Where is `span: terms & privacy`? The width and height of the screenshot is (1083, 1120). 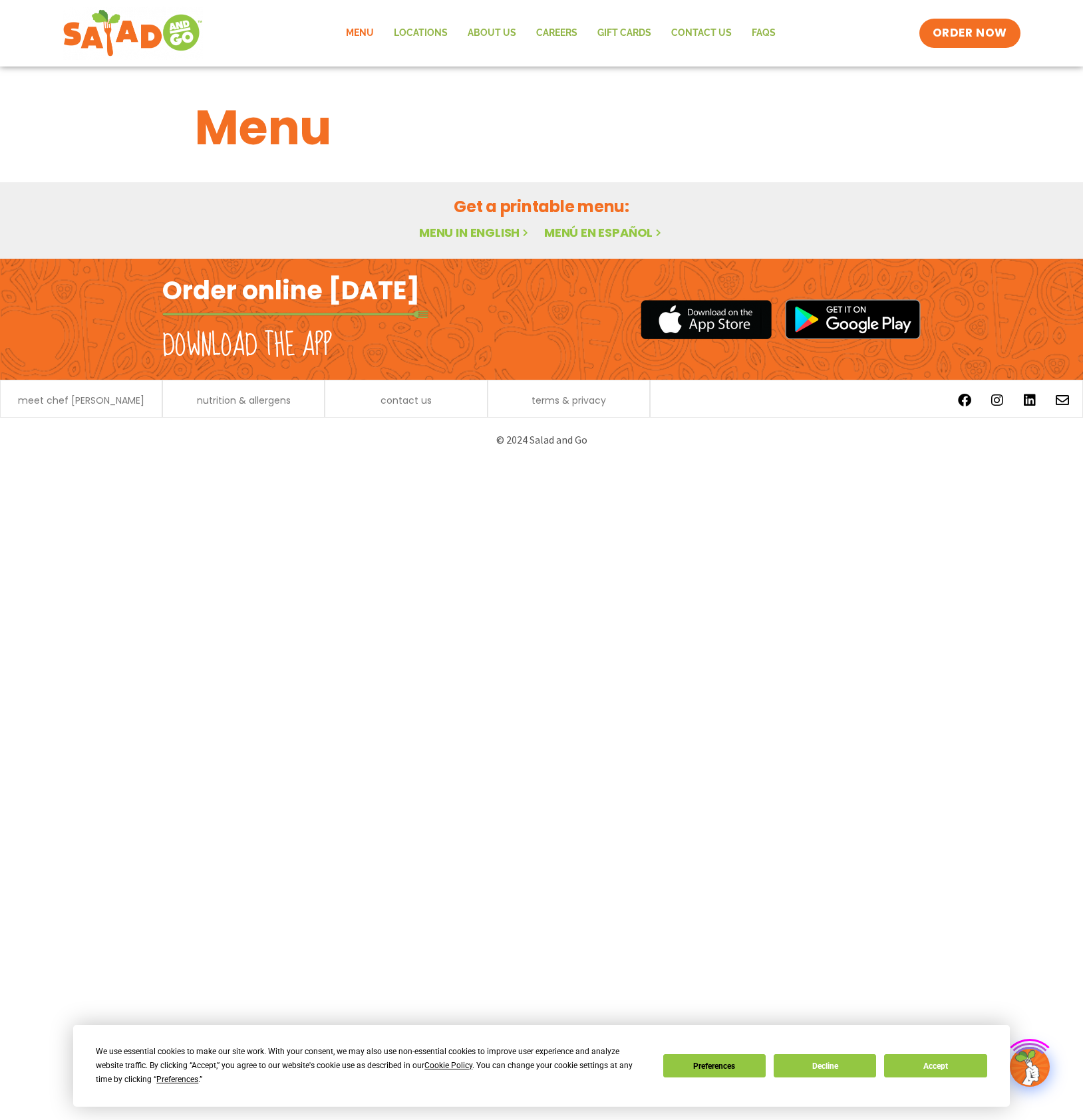
span: terms & privacy is located at coordinates (569, 401).